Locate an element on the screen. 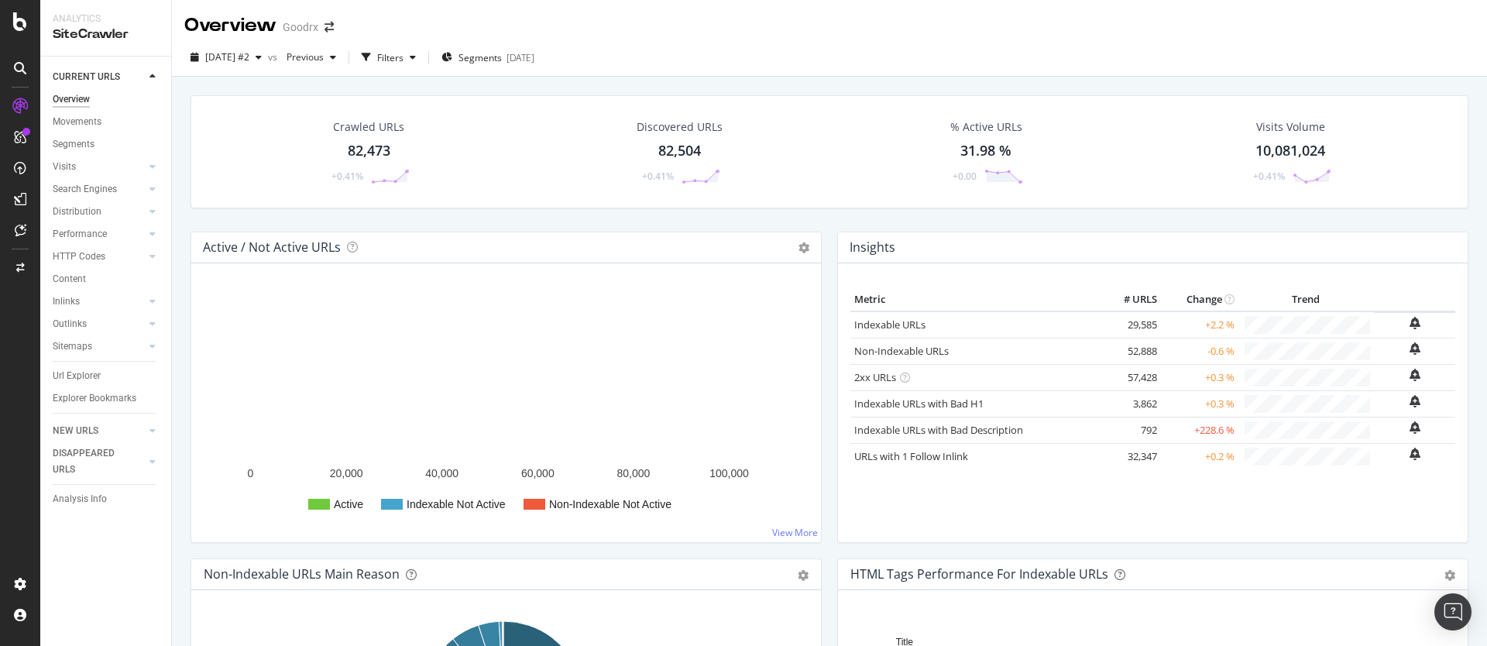 The width and height of the screenshot is (1487, 646). div: Inlinks is located at coordinates (66, 301).